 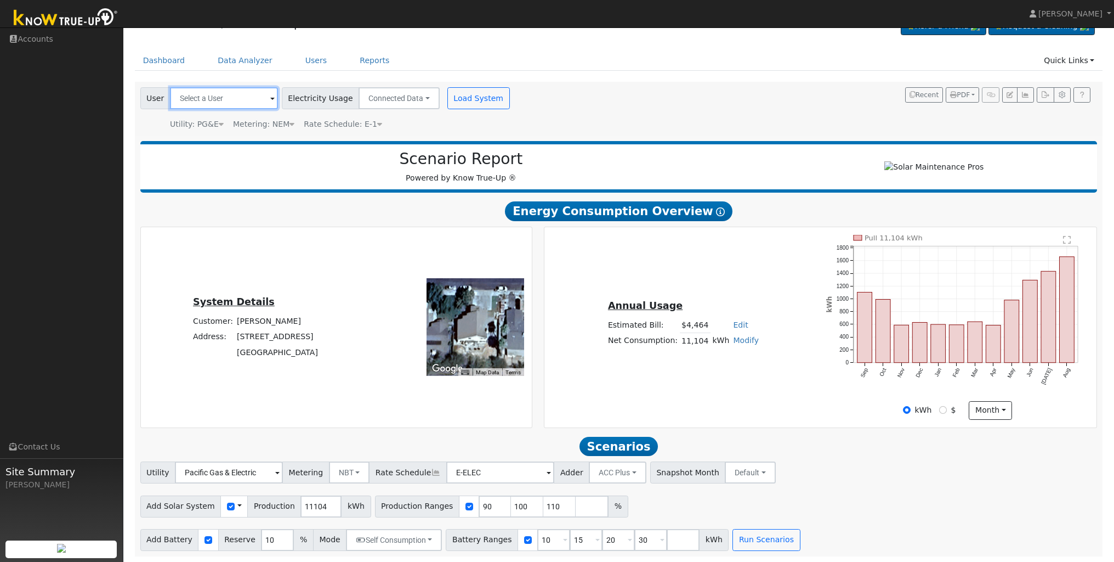 I want to click on button: NBT, so click(x=349, y=472).